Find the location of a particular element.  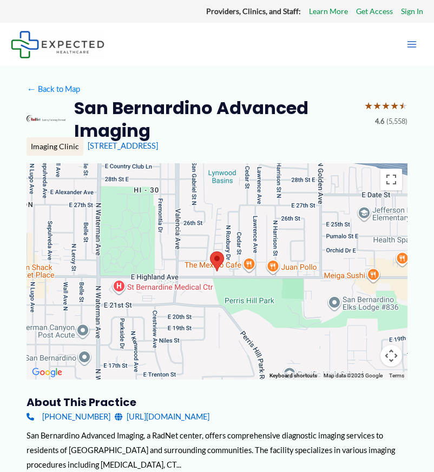

img: Expected Healthcare Logo - side, dark font, small is located at coordinates (57, 44).